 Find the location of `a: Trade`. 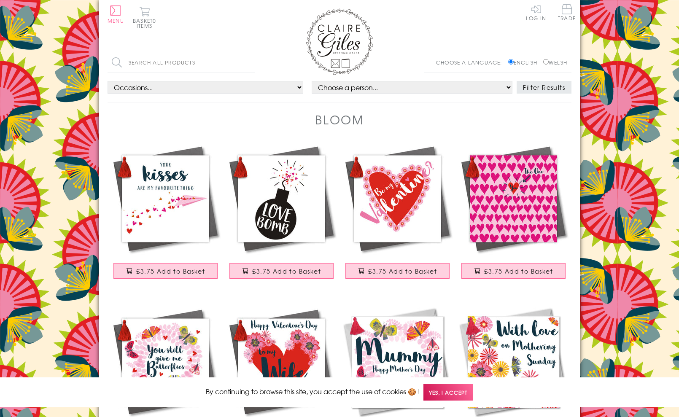

a: Trade is located at coordinates (567, 13).